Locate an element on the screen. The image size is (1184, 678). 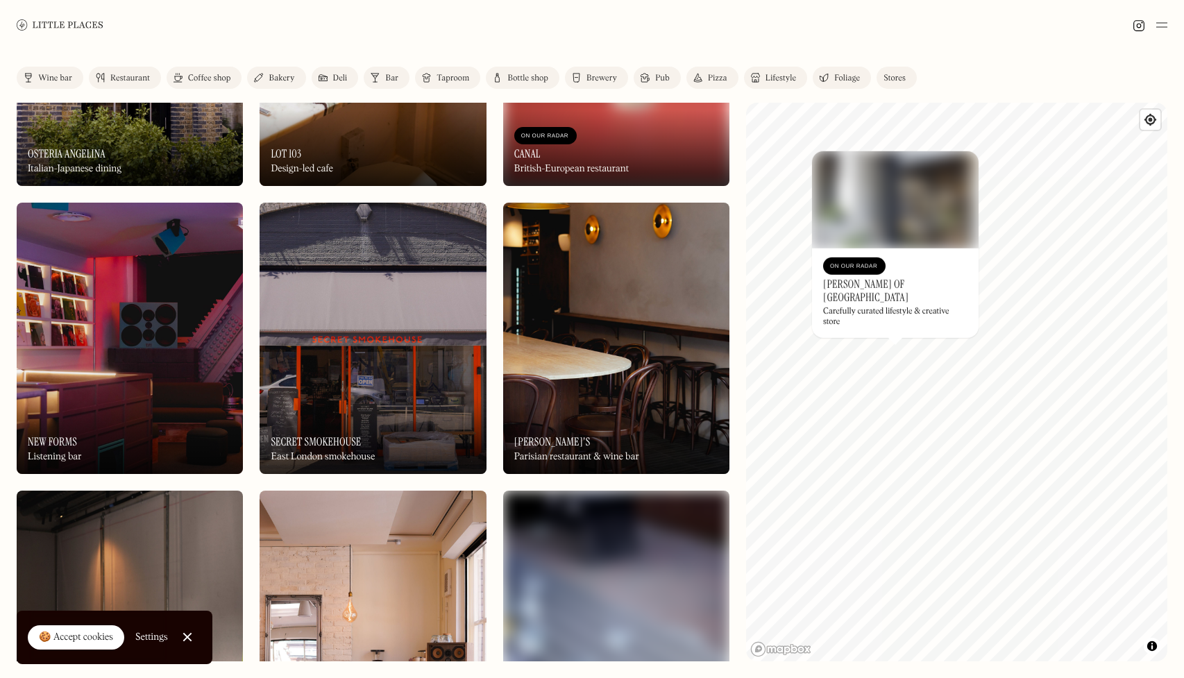
div: Bar is located at coordinates (391, 78).